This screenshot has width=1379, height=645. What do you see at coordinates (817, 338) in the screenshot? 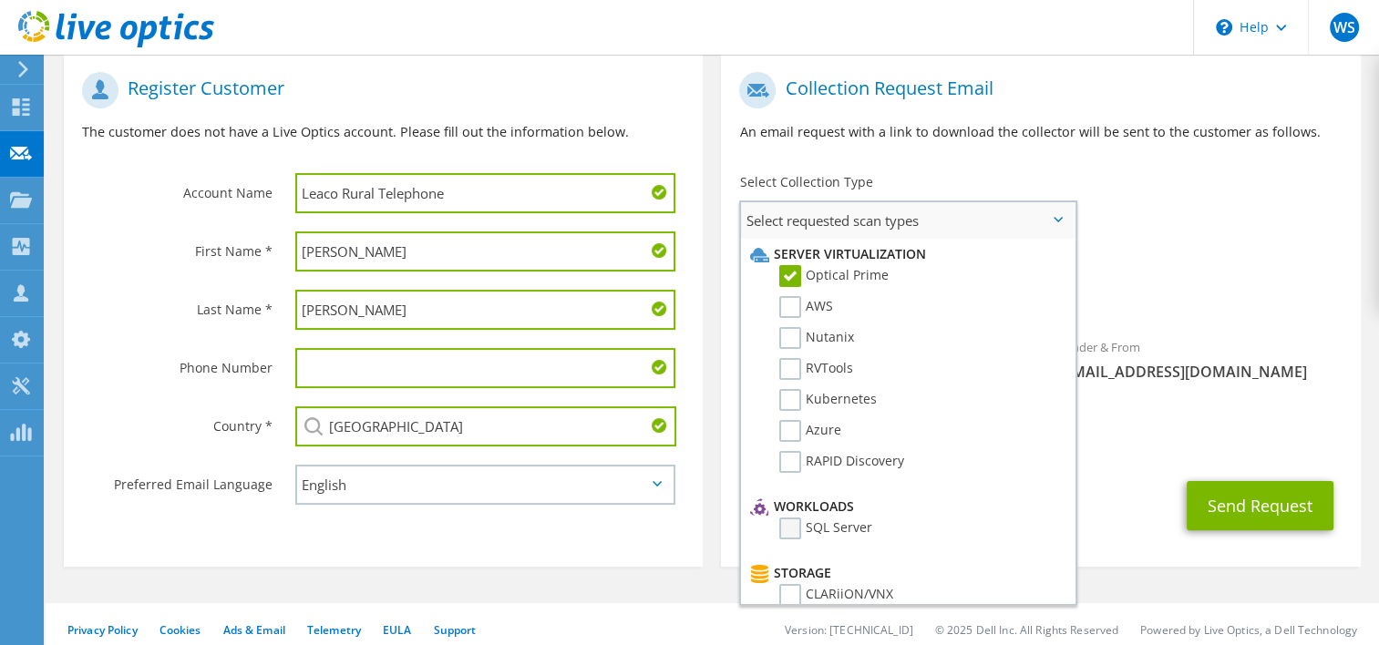
I see `label: Nutanix` at bounding box center [817, 338].